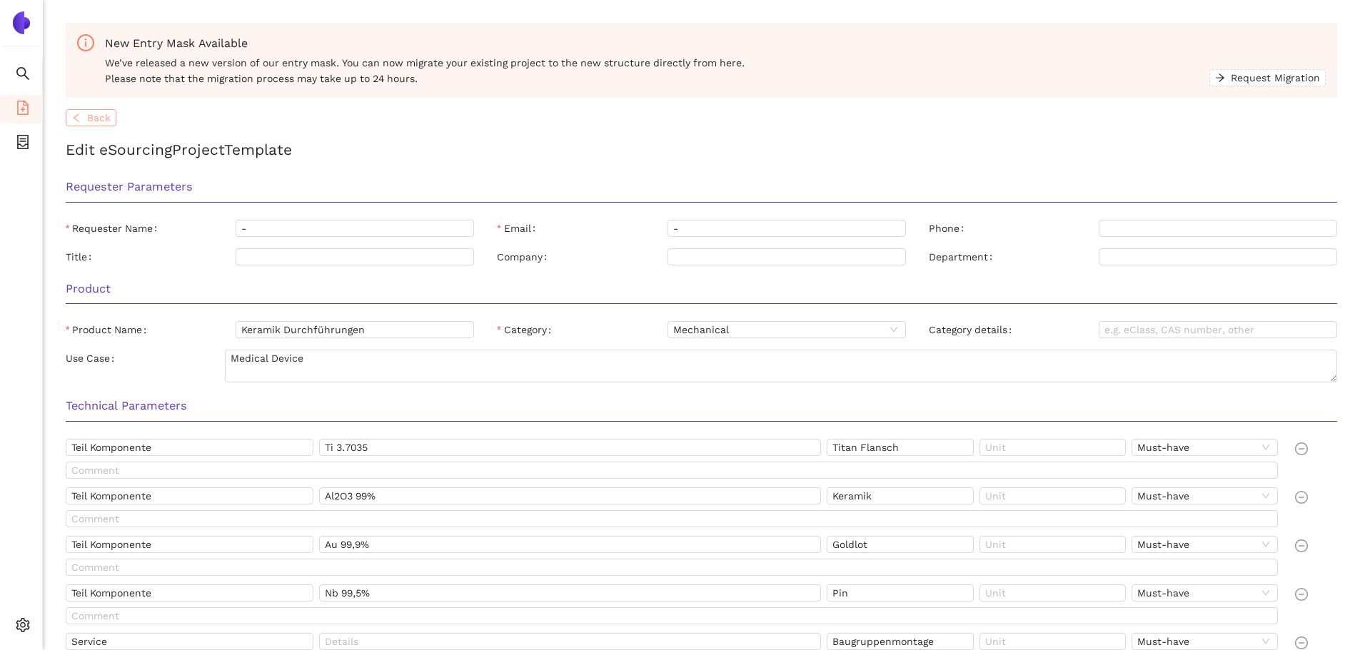 The height and width of the screenshot is (650, 1360). Describe the element at coordinates (701, 289) in the screenshot. I see `h3: Product` at that location.